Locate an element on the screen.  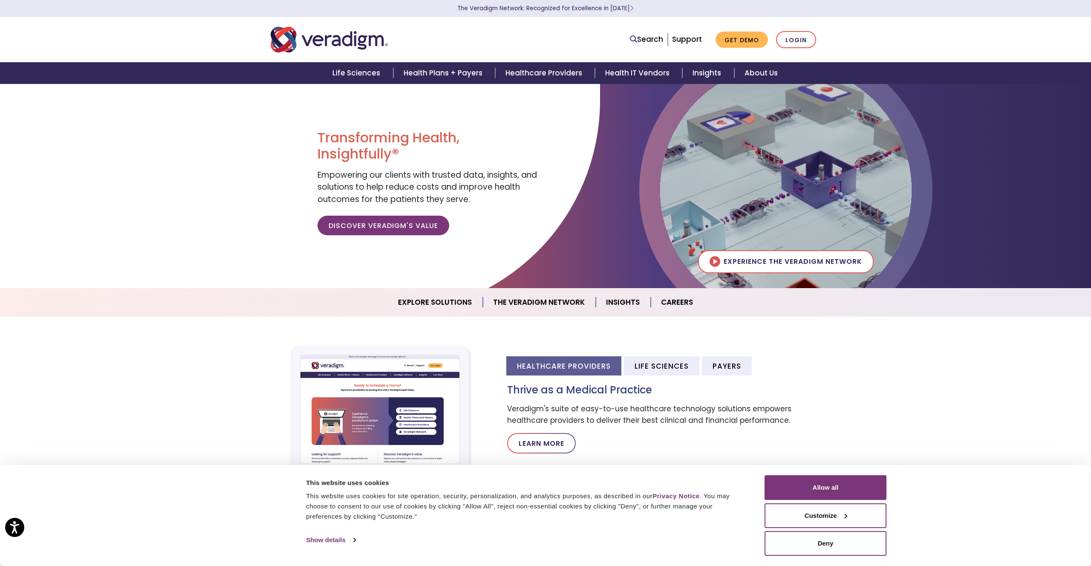
a: Get Demo is located at coordinates (741, 40).